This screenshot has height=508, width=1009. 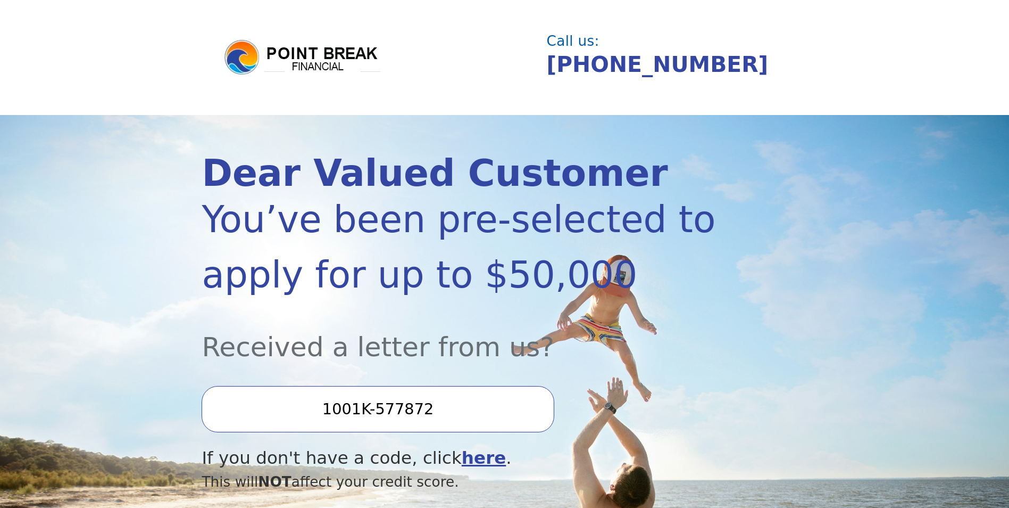 What do you see at coordinates (673, 41) in the screenshot?
I see `div: Call us:` at bounding box center [673, 41].